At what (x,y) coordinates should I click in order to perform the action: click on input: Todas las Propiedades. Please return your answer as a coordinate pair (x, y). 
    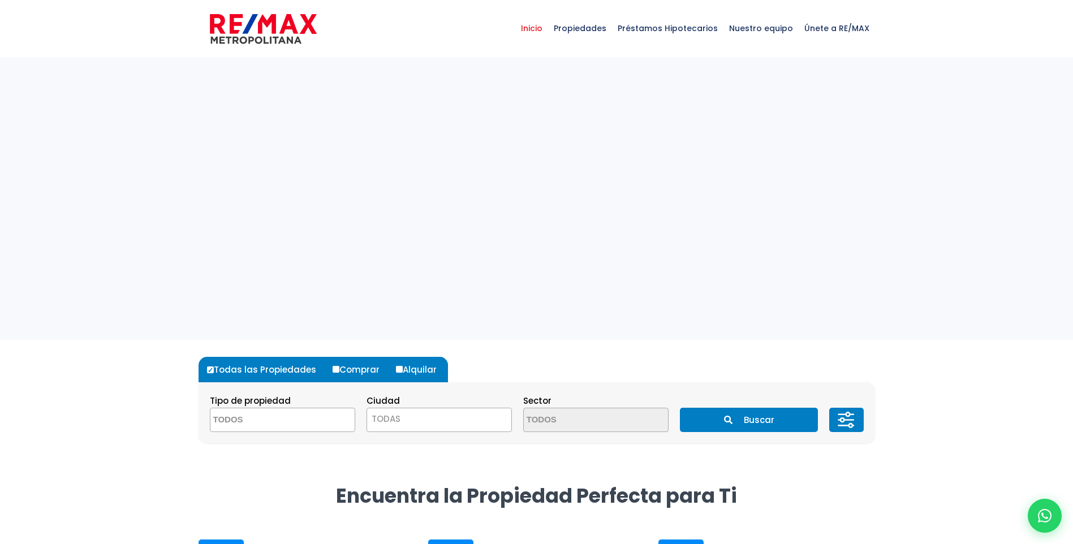
    Looking at the image, I should click on (210, 370).